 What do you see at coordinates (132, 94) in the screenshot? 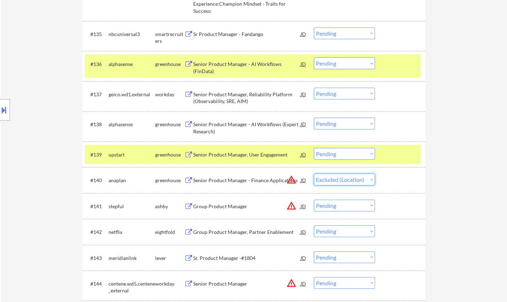
I see `div: geico.wd1.external` at bounding box center [132, 94].